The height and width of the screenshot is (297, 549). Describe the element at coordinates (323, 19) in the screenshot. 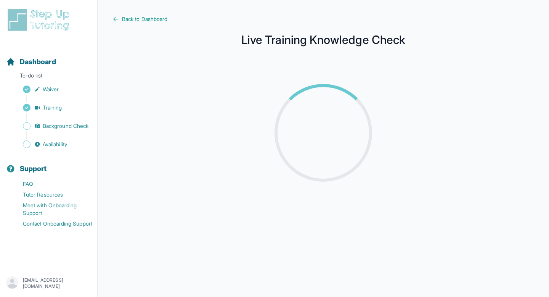

I see `a: Back to Dashboard` at that location.